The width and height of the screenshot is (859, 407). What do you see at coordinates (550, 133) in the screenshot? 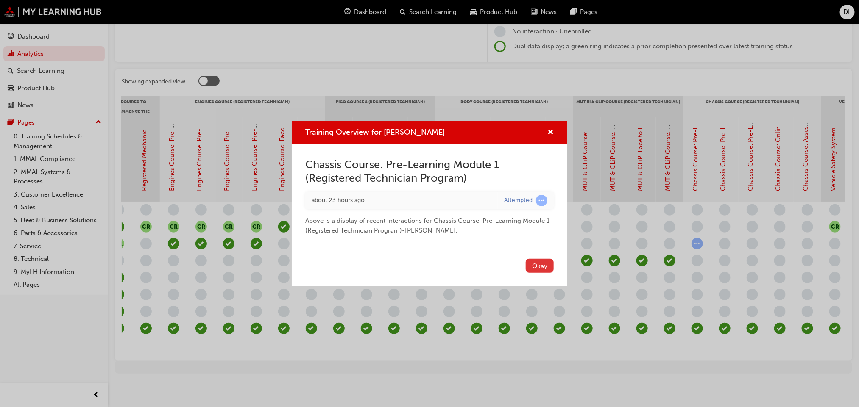
I see `span: cross-icon` at bounding box center [550, 133].